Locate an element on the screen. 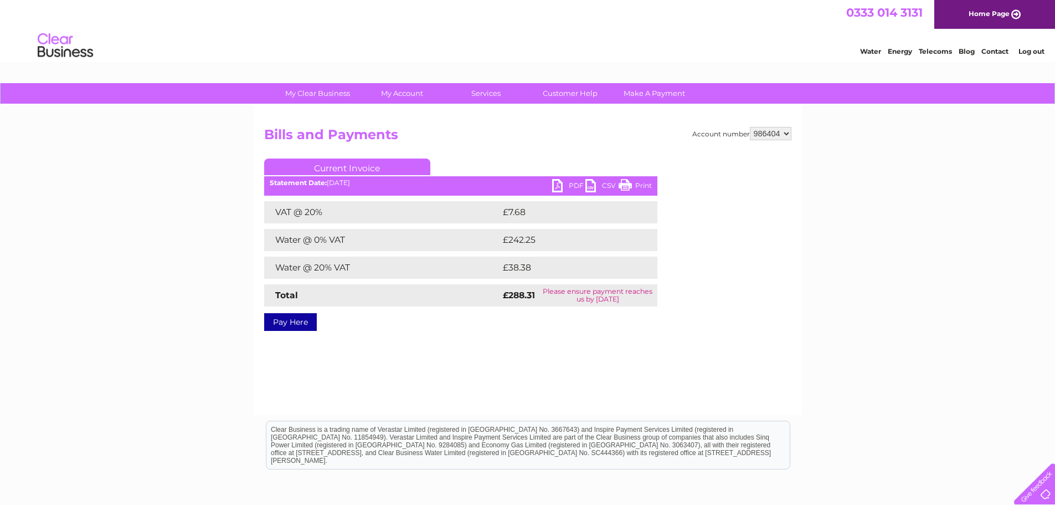  a: Services is located at coordinates (486, 93).